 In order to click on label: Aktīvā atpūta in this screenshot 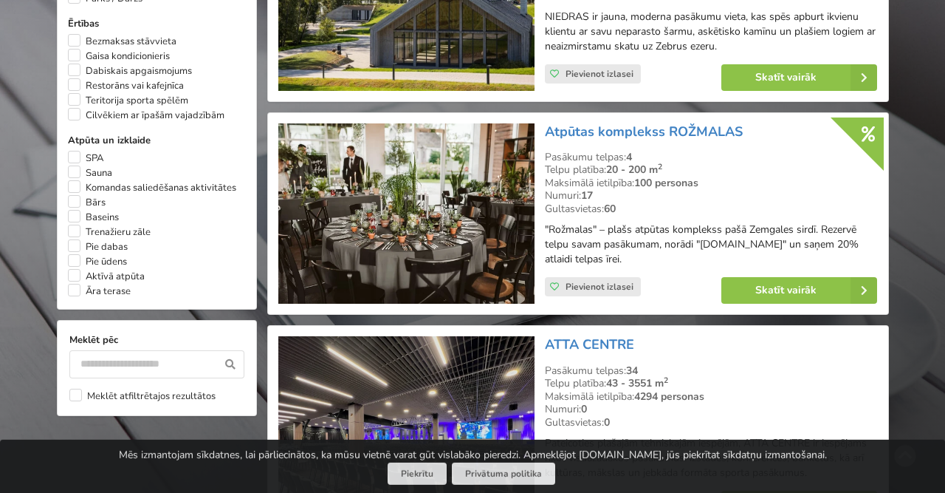, I will do `click(106, 276)`.